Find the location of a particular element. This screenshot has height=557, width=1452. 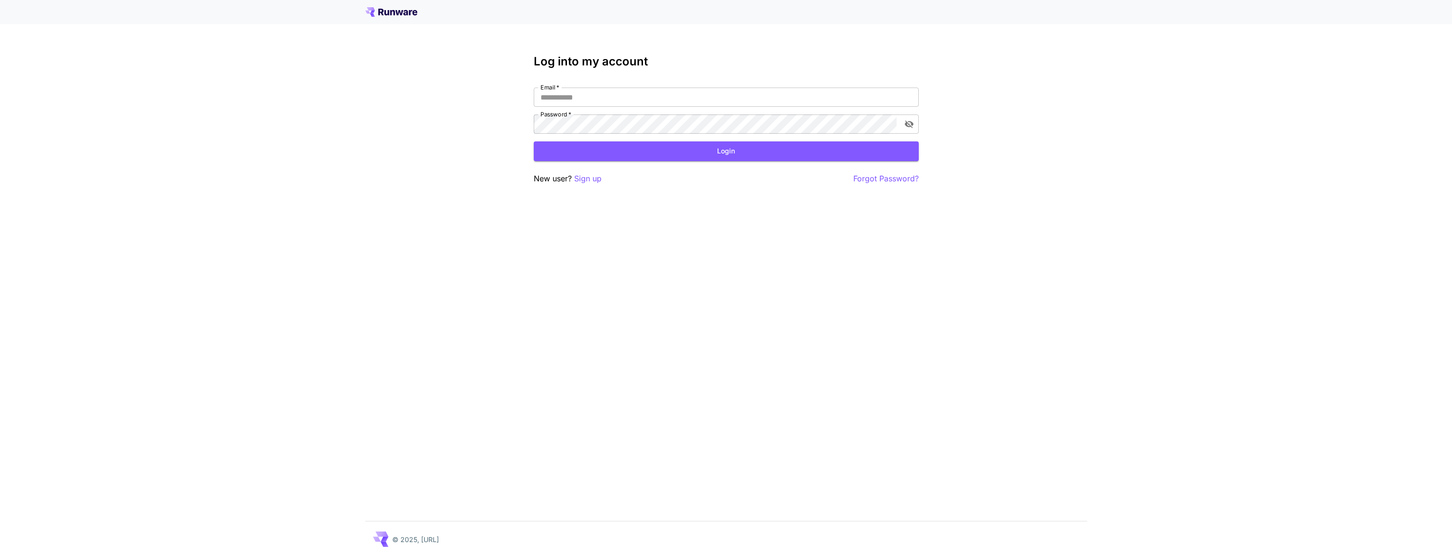

p: New user? is located at coordinates (567, 179).